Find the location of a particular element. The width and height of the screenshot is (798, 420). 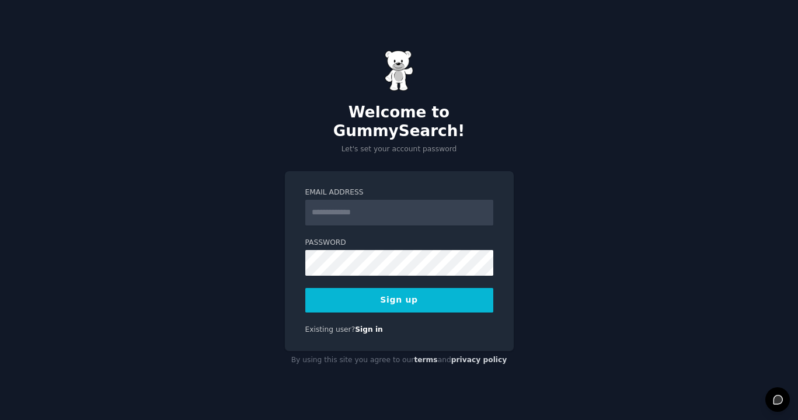

a: Sign in is located at coordinates (369, 329).